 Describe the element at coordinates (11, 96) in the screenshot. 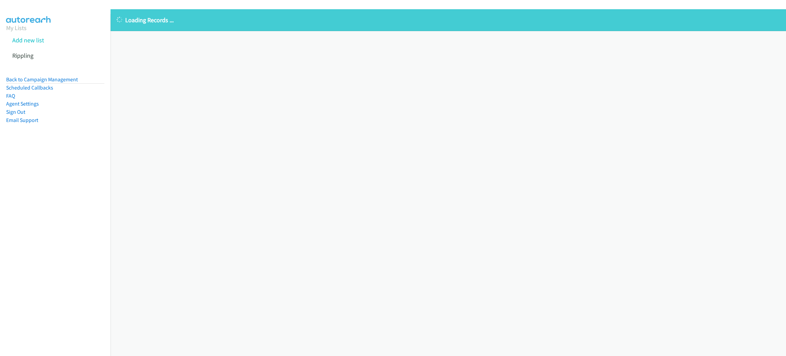

I see `a: FAQ` at that location.